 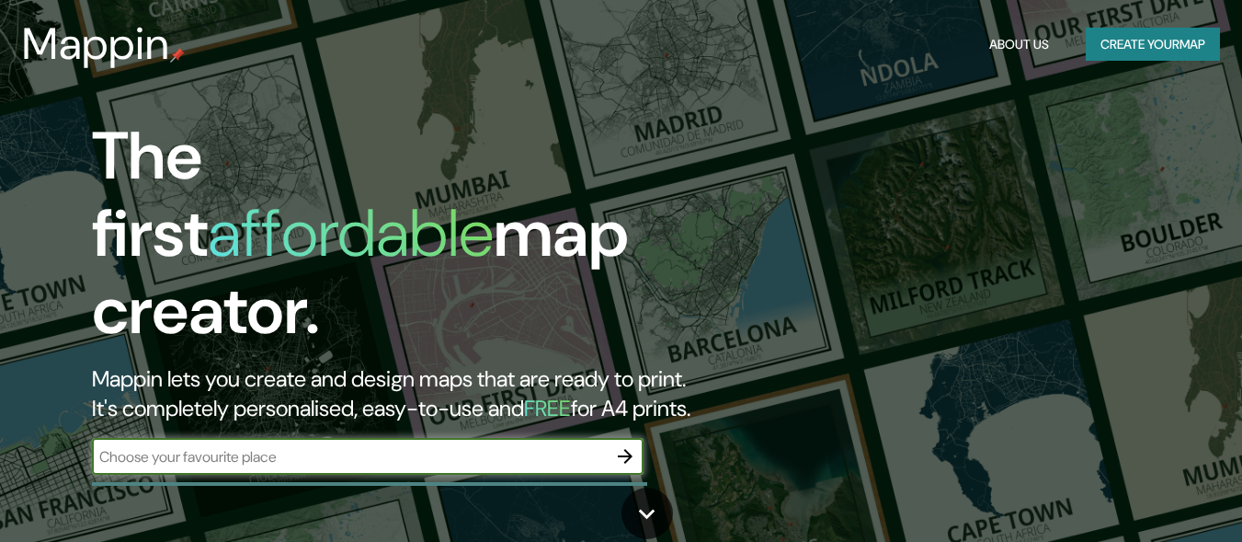 I want to click on h1: The first map creator., so click(x=403, y=241).